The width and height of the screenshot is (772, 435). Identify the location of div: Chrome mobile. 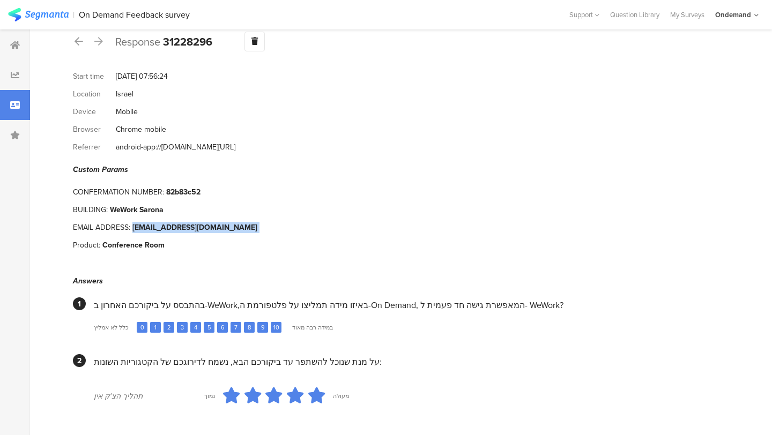
(141, 129).